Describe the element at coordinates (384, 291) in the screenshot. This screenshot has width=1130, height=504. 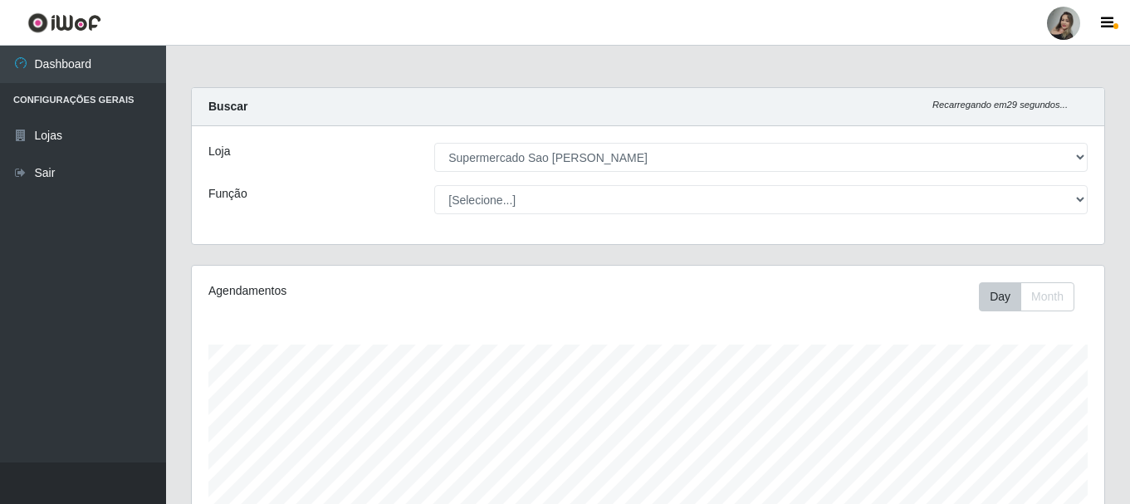
I see `div: Agendamentos` at that location.